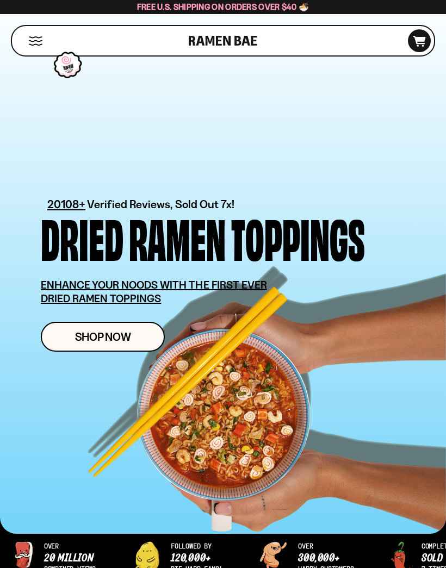 The image size is (446, 568). What do you see at coordinates (82, 237) in the screenshot?
I see `div: Dried` at bounding box center [82, 237].